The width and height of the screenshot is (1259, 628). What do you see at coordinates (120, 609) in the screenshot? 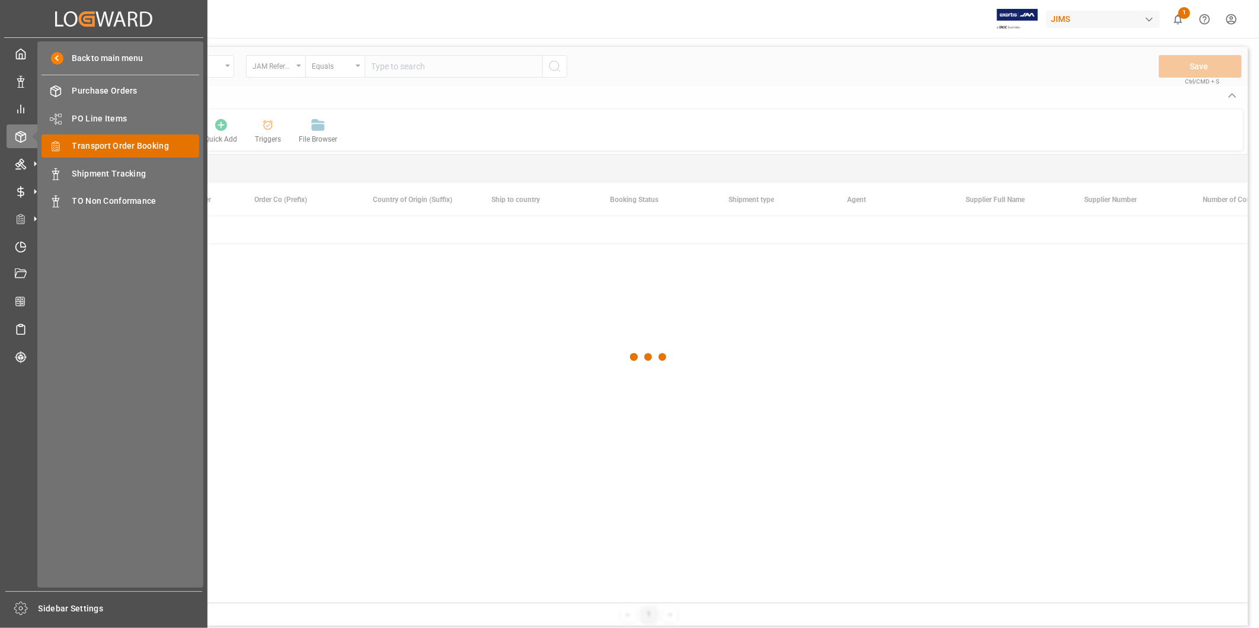
I see `span: Sidebar Settings` at bounding box center [120, 609].